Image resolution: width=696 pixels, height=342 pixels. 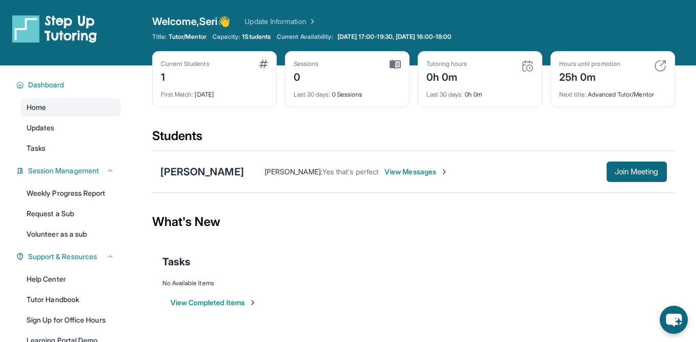 What do you see at coordinates (63, 171) in the screenshot?
I see `span: Session Management` at bounding box center [63, 171].